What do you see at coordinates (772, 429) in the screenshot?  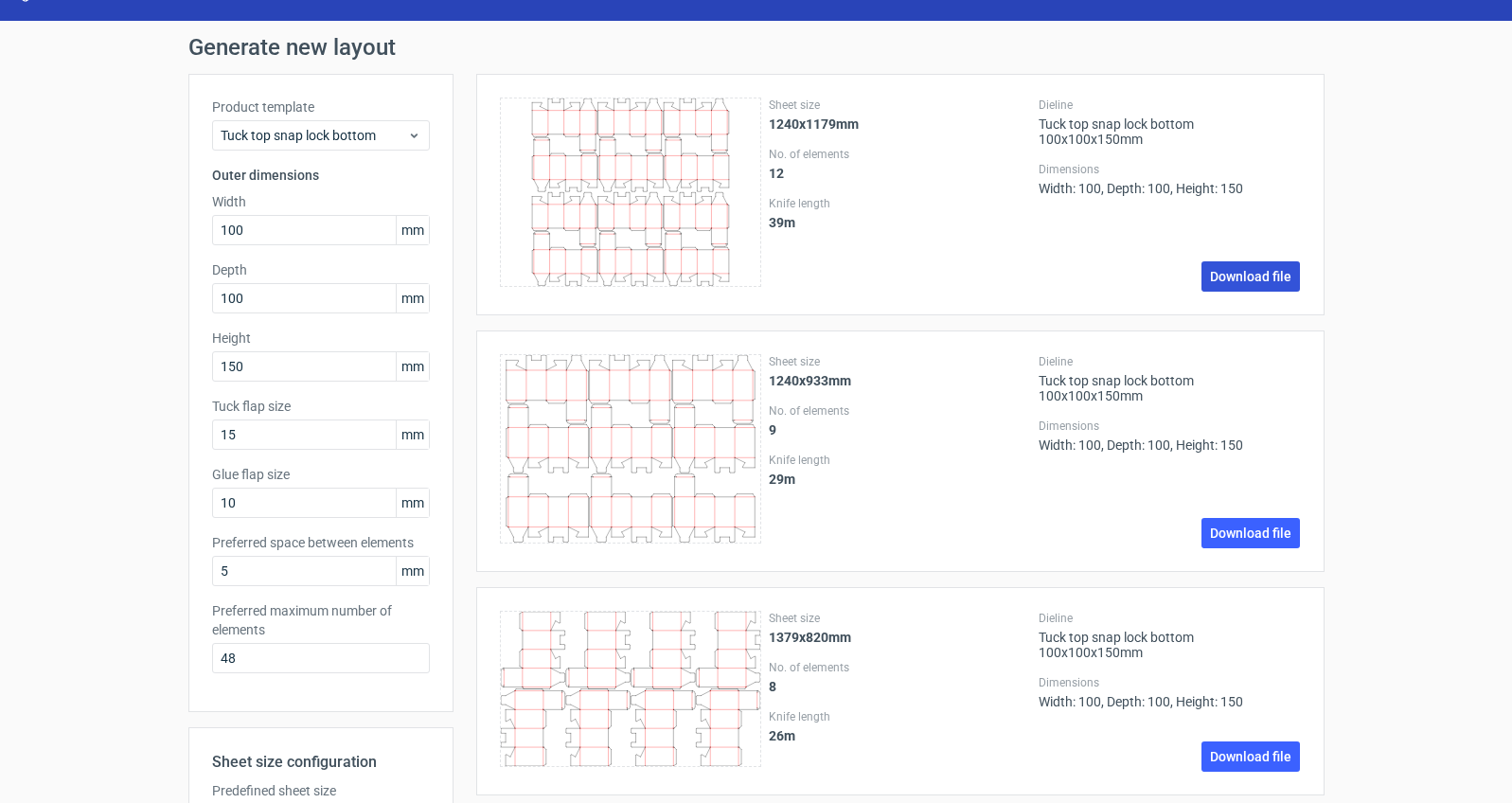 I see `strong: 9` at bounding box center [772, 429].